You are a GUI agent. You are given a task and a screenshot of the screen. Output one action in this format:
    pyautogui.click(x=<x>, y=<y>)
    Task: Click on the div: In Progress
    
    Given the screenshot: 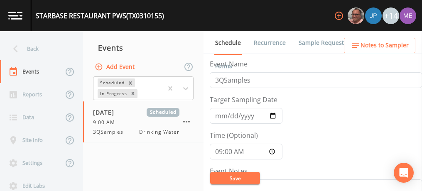 What is the action you would take?
    pyautogui.click(x=113, y=93)
    